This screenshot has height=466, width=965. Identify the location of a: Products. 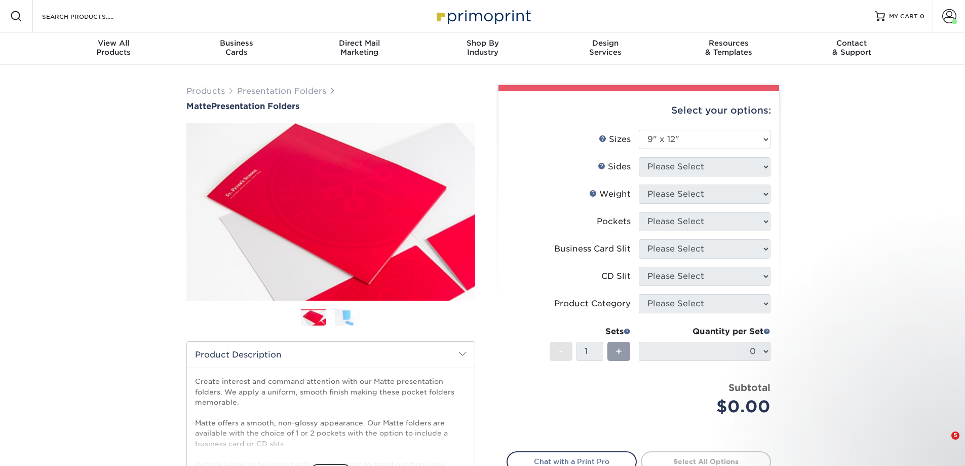
(206, 91).